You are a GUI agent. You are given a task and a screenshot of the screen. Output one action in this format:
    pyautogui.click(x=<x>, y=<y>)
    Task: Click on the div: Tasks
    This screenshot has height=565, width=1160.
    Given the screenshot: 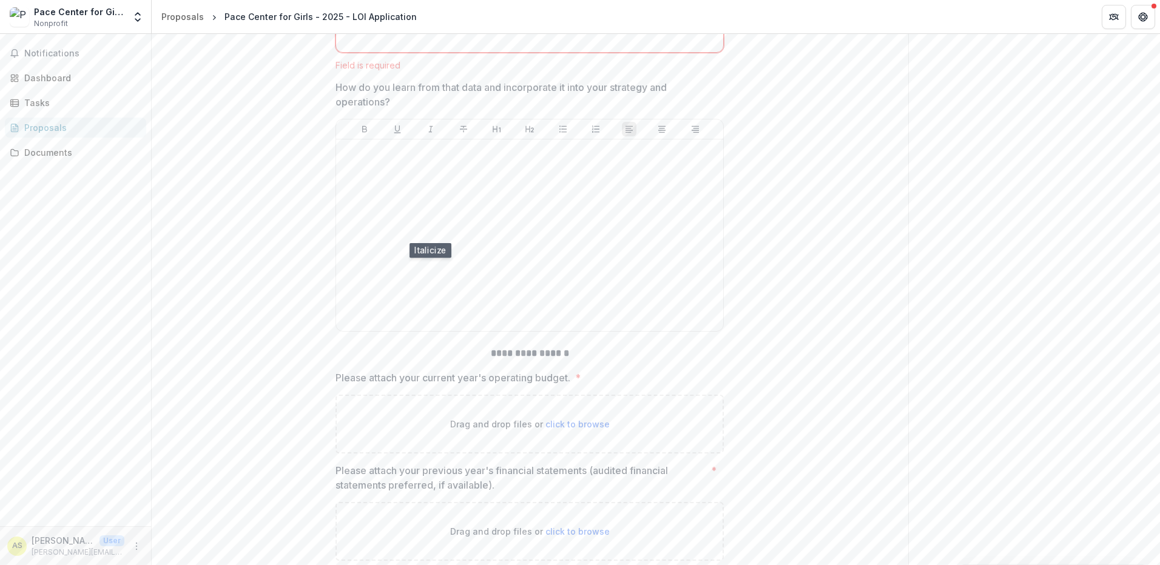 What is the action you would take?
    pyautogui.click(x=80, y=103)
    